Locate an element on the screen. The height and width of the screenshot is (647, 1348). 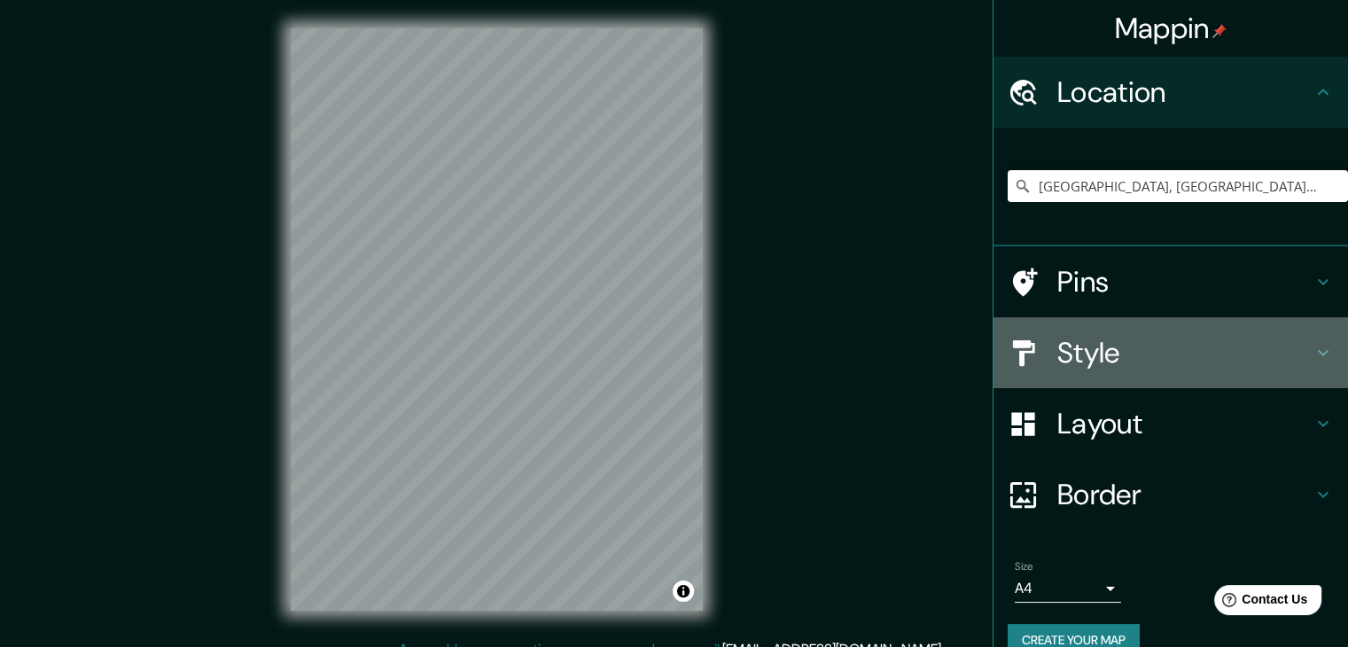
div: Location is located at coordinates (1171, 92).